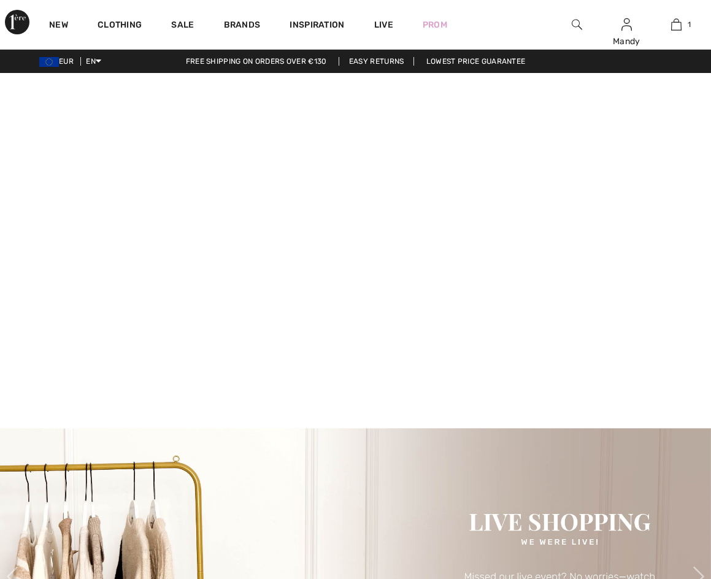 The width and height of the screenshot is (711, 579). What do you see at coordinates (182, 26) in the screenshot?
I see `a: Sale` at bounding box center [182, 26].